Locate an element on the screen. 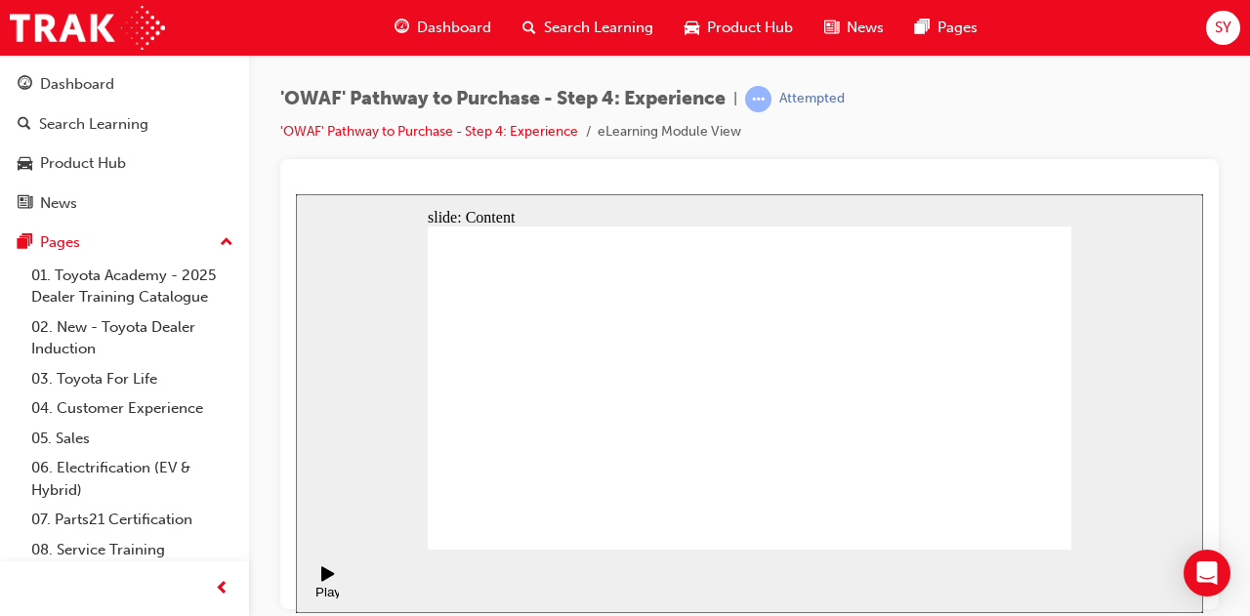  a: News is located at coordinates (124, 203).